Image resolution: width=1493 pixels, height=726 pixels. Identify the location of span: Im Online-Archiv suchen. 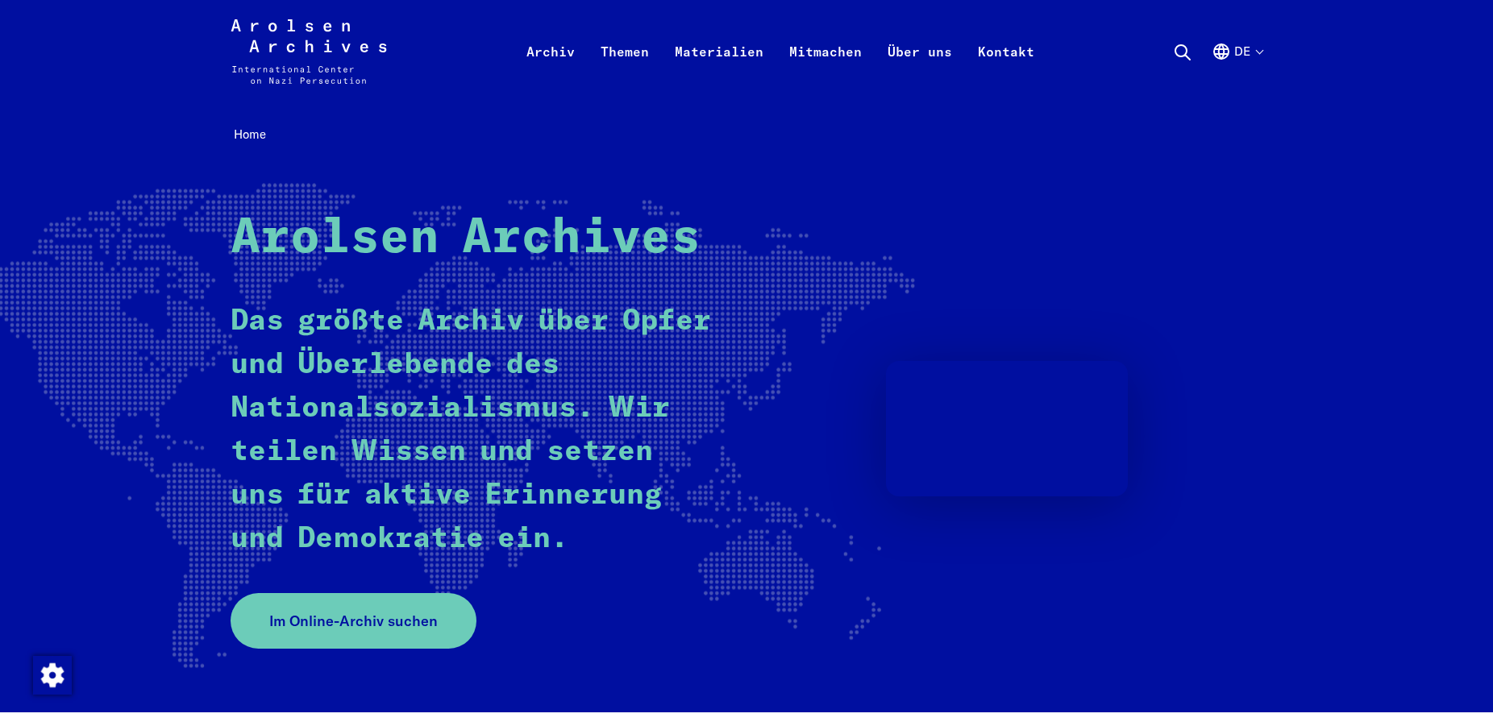
(353, 621).